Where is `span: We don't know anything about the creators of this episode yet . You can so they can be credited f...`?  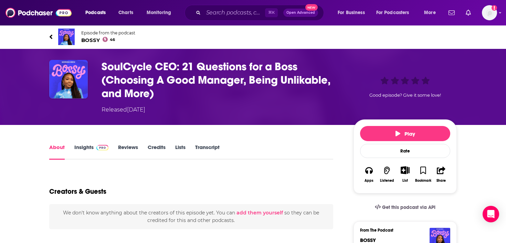 span: We don't know anything about the creators of this episode yet . You can so they can be credited f... is located at coordinates (191, 217).